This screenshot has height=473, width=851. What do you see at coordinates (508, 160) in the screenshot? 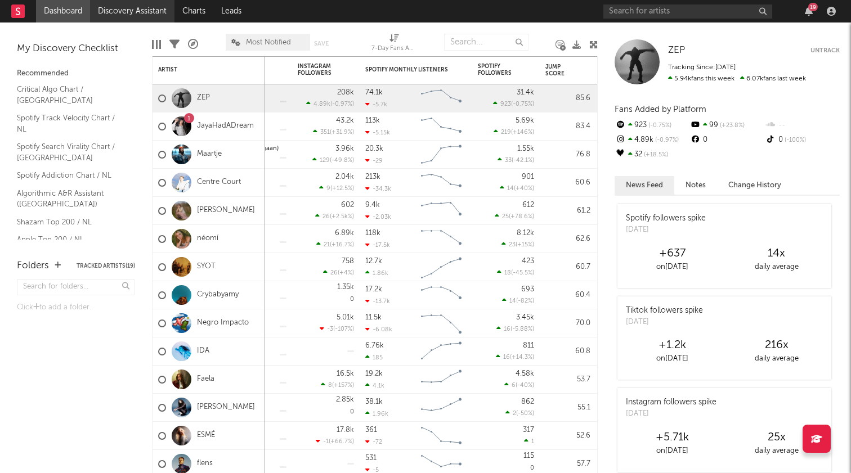
I see `span: 33` at bounding box center [508, 160].